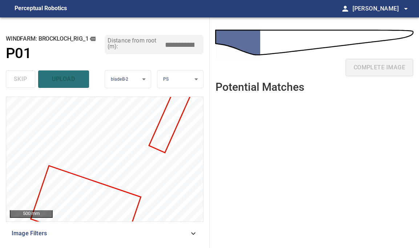 The height and width of the screenshot is (248, 419). I want to click on figcaption: Perceptual Robotics, so click(41, 9).